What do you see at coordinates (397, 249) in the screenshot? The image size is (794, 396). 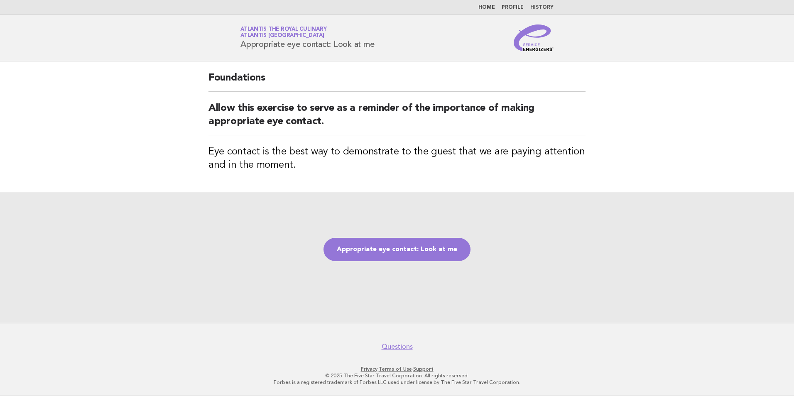 I see `a: Appropriate eye contact: Look at me` at bounding box center [397, 249].